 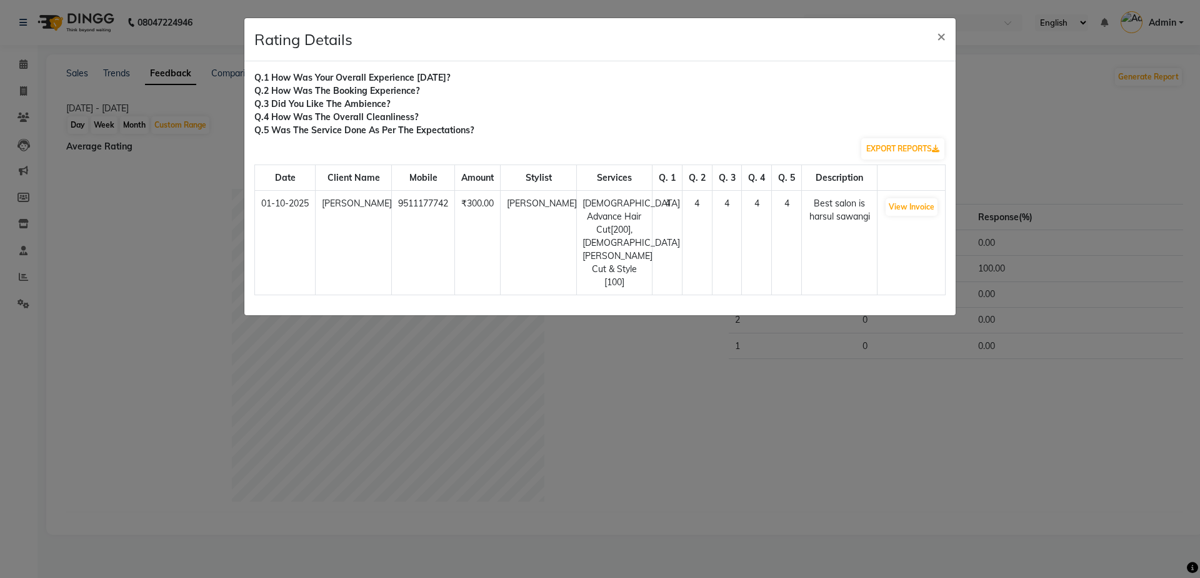 What do you see at coordinates (303, 39) in the screenshot?
I see `h4: Rating Details` at bounding box center [303, 39].